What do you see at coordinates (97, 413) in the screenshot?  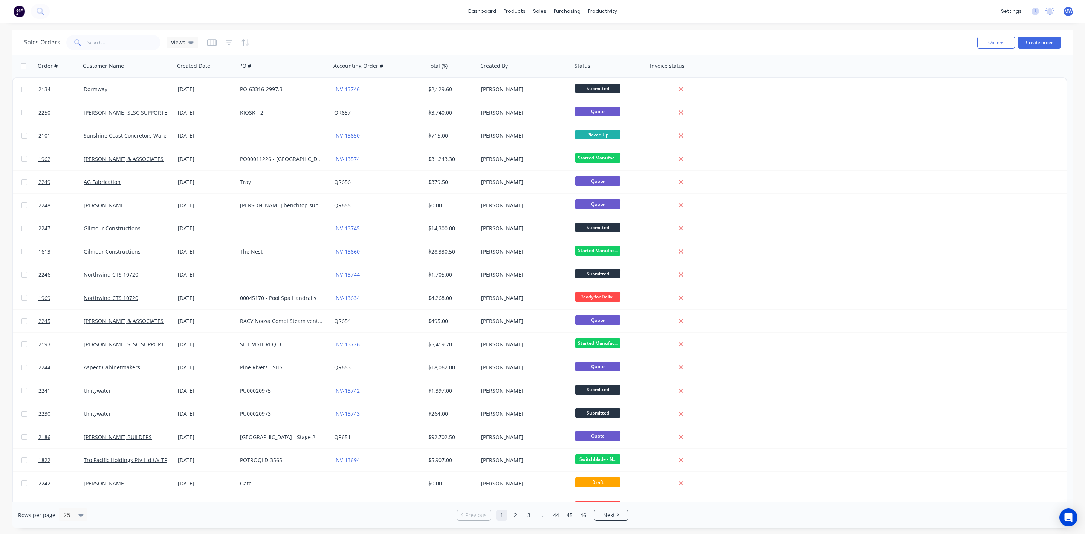 I see `a: Unitywater` at bounding box center [97, 413].